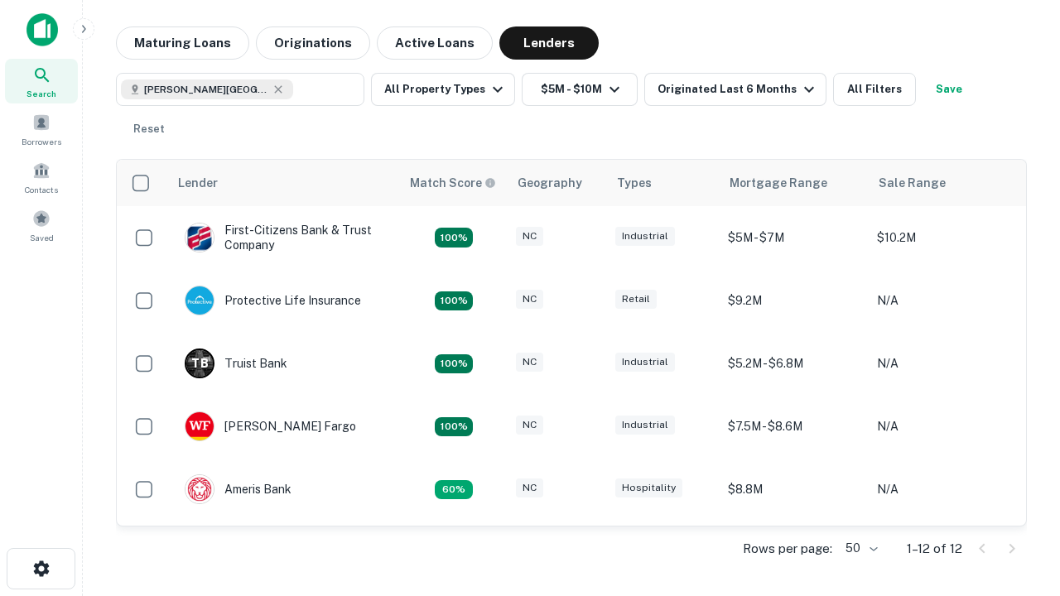 The image size is (1060, 596). I want to click on a: Saved, so click(41, 225).